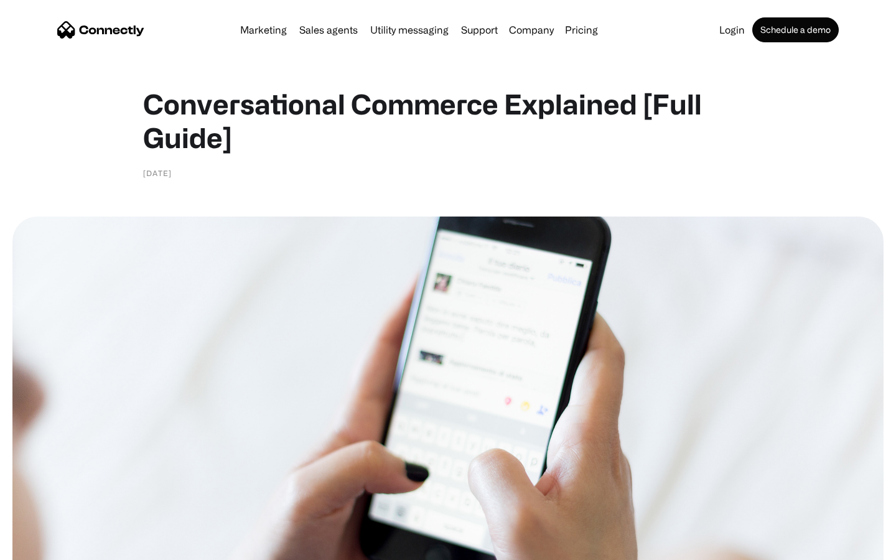 This screenshot has height=560, width=896. I want to click on a: Support, so click(479, 30).